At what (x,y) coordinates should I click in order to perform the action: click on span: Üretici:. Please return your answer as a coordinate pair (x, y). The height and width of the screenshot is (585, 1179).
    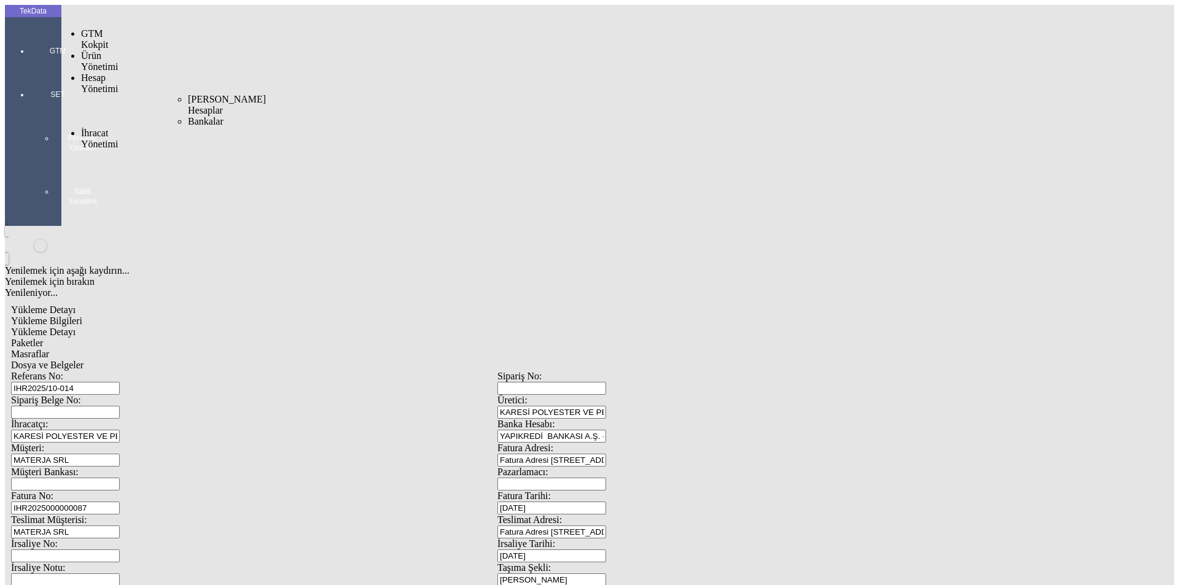
    Looking at the image, I should click on (512, 400).